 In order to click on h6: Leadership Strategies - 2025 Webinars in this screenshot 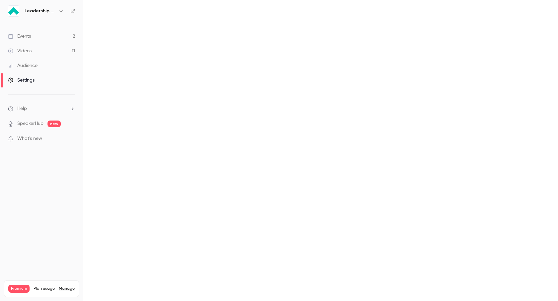, I will do `click(40, 11)`.